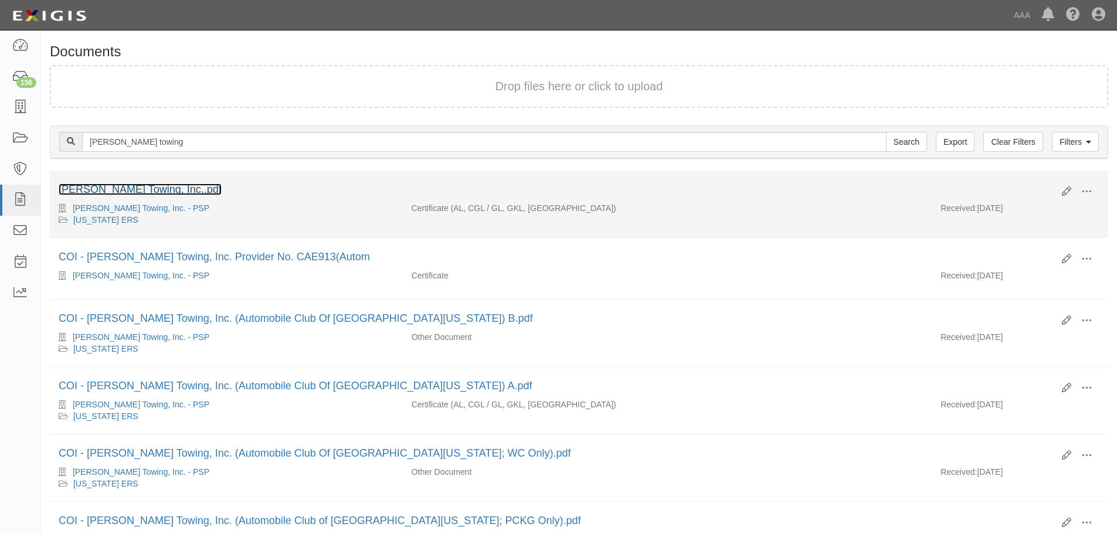 Image resolution: width=1117 pixels, height=534 pixels. I want to click on i: Help Center - Complianz, so click(1073, 15).